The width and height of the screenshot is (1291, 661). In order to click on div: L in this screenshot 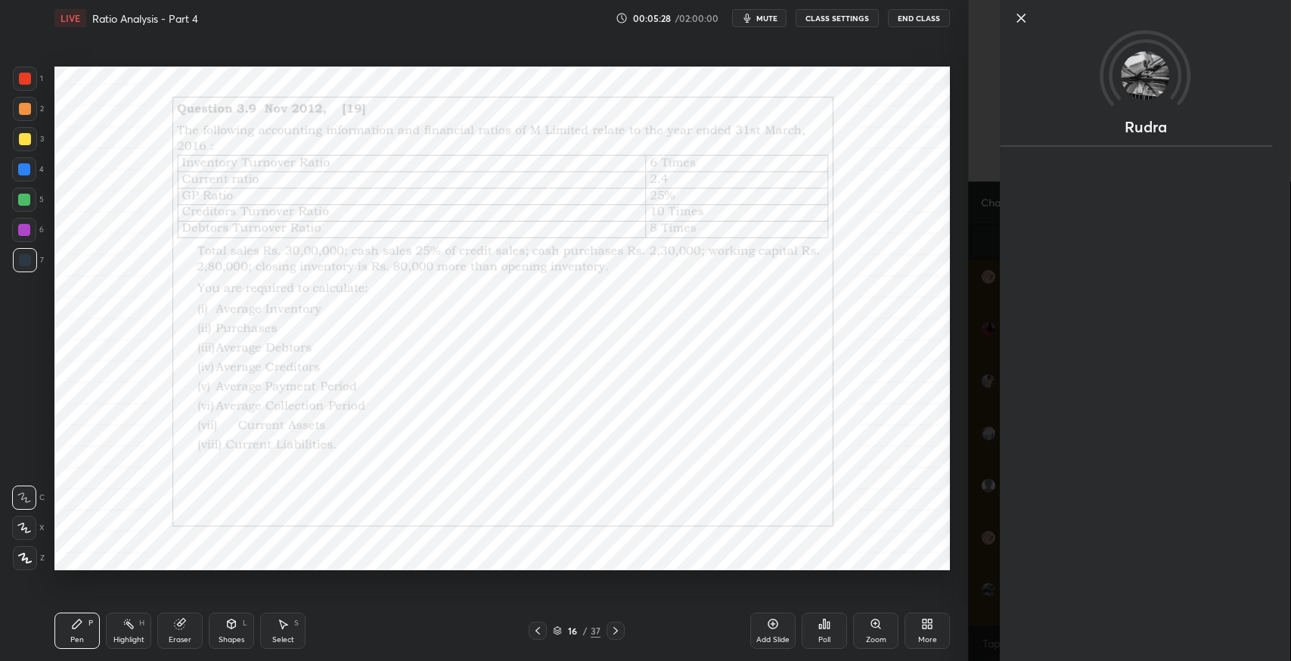, I will do `click(245, 623)`.